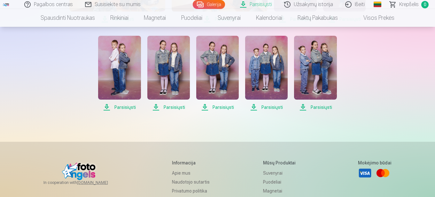 The height and width of the screenshot is (197, 435). What do you see at coordinates (365, 173) in the screenshot?
I see `a: Visa` at bounding box center [365, 173].